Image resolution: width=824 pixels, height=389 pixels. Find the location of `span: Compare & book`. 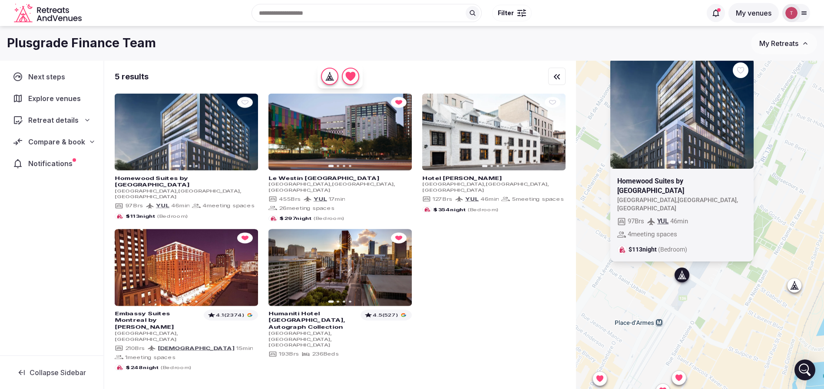

span: Compare & book is located at coordinates (56, 142).